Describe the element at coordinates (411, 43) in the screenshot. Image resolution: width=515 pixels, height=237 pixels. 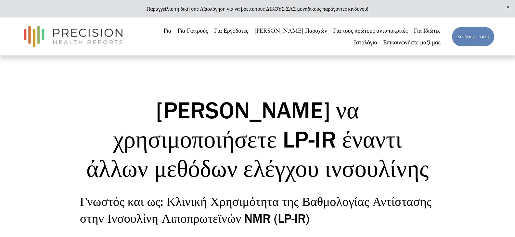
I see `a: Επικοινωνήστε μαζί μας` at that location.